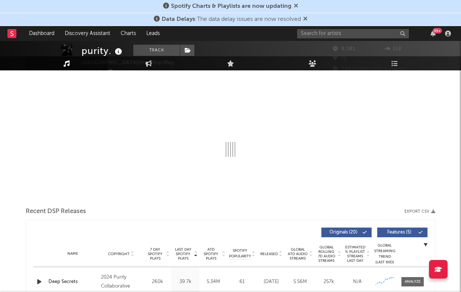  I want to click on div: 5.56M, so click(300, 282).